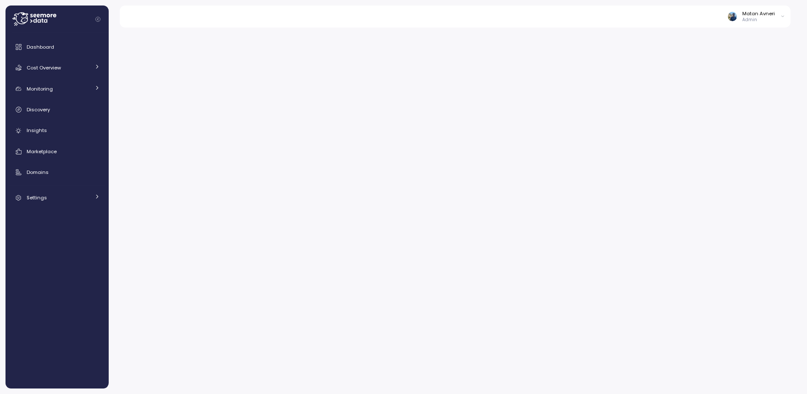 Image resolution: width=807 pixels, height=394 pixels. Describe the element at coordinates (57, 152) in the screenshot. I see `a: Marketplace` at that location.